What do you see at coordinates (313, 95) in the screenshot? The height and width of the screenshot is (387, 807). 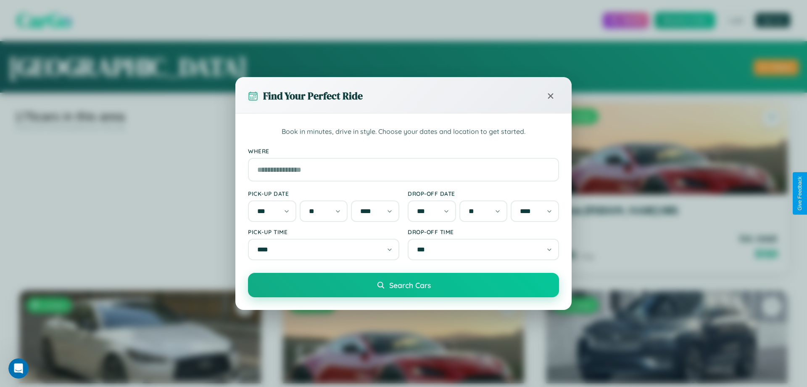 I see `h3: Find Your Perfect Ride` at bounding box center [313, 95].